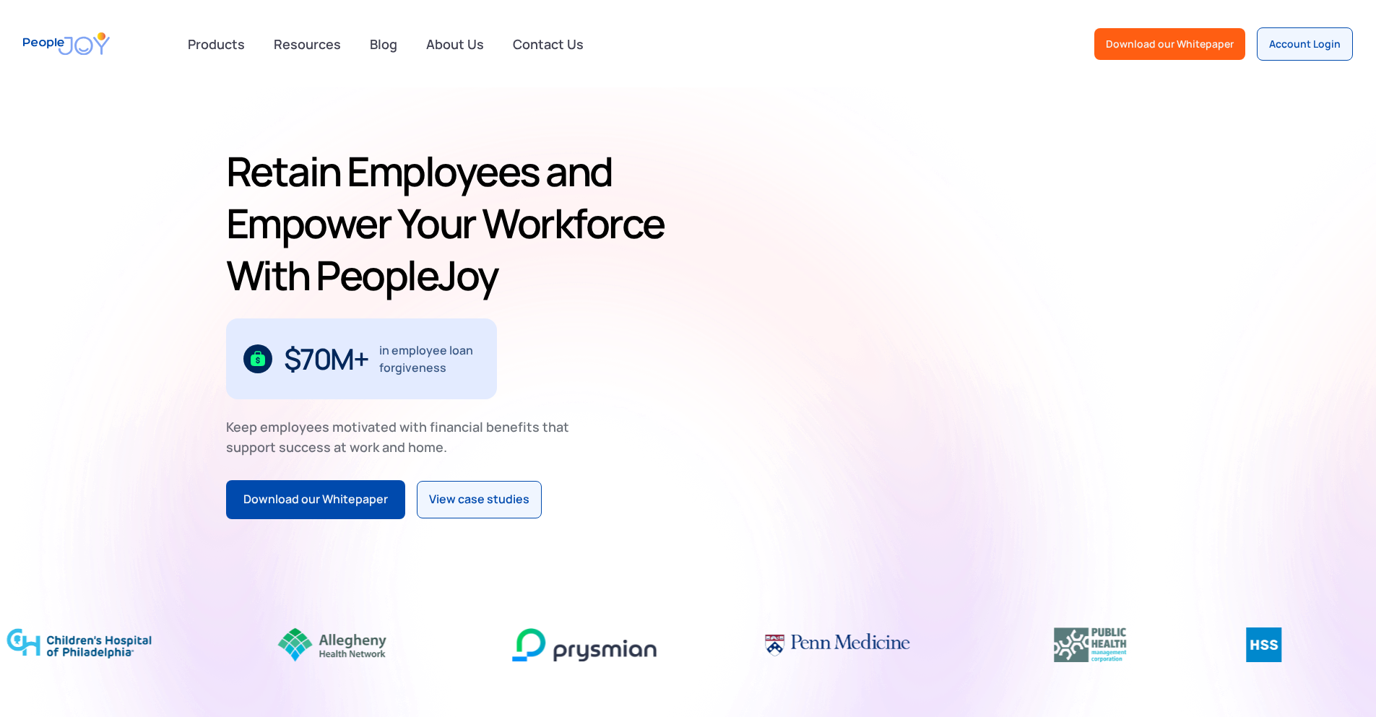  I want to click on a: Account Login, so click(1305, 44).